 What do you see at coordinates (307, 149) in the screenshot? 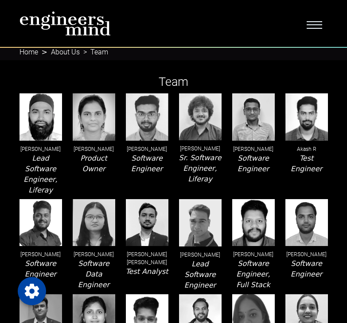
I see `p: Akash R` at bounding box center [307, 149].